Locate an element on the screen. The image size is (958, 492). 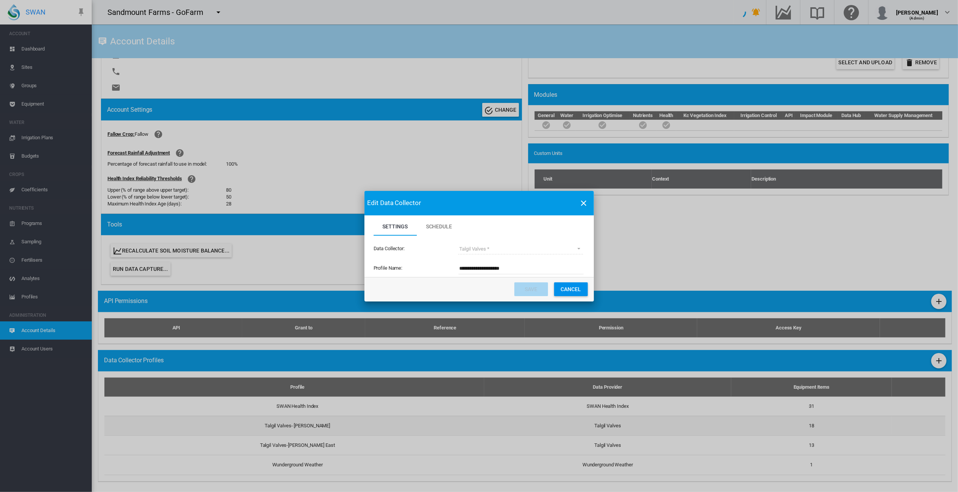
button: Cancel is located at coordinates (571, 289).